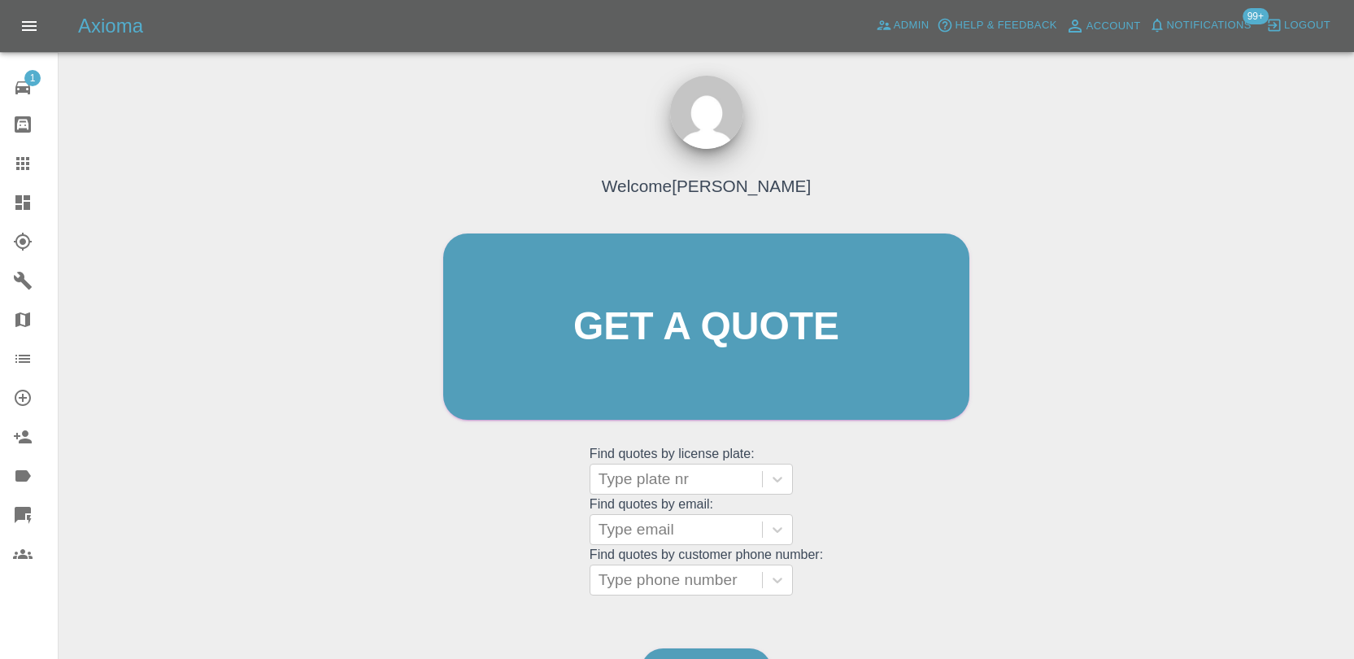 The height and width of the screenshot is (659, 1354). What do you see at coordinates (903, 25) in the screenshot?
I see `a: Admin` at bounding box center [903, 25].